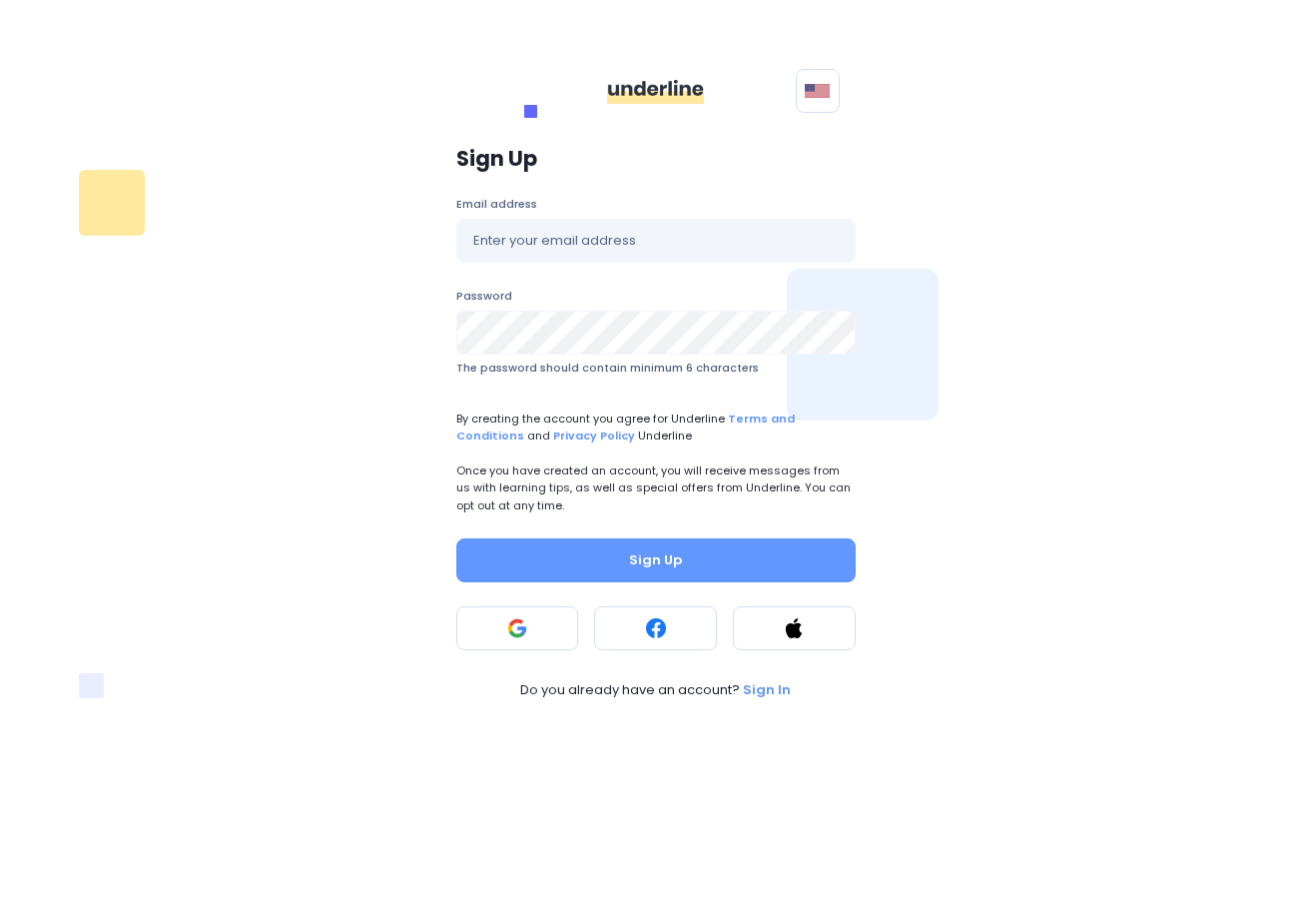  Describe the element at coordinates (607, 367) in the screenshot. I see `span: The password should contain minimum 6 characters` at that location.